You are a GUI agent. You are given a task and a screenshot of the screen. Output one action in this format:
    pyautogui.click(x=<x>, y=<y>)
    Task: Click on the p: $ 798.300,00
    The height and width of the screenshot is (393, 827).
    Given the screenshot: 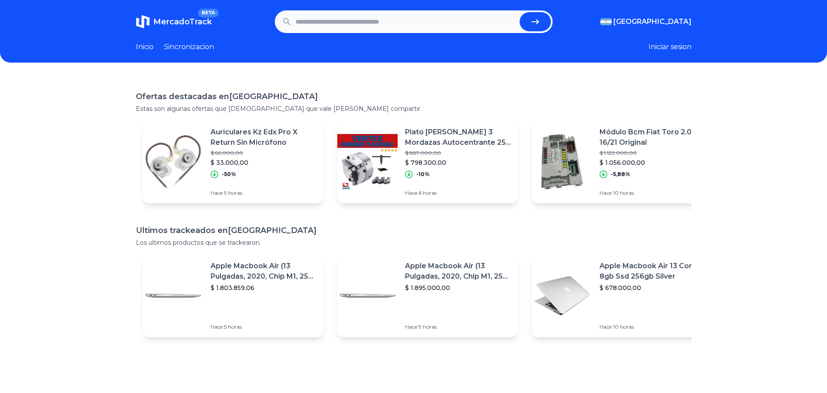 What is the action you would take?
    pyautogui.click(x=458, y=162)
    